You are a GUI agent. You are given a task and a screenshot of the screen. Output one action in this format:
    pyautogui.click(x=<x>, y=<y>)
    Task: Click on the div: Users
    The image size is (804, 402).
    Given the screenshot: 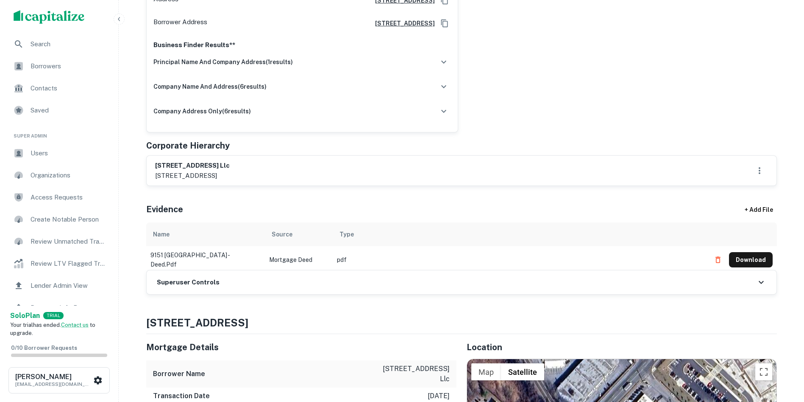 What is the action you would take?
    pyautogui.click(x=59, y=153)
    